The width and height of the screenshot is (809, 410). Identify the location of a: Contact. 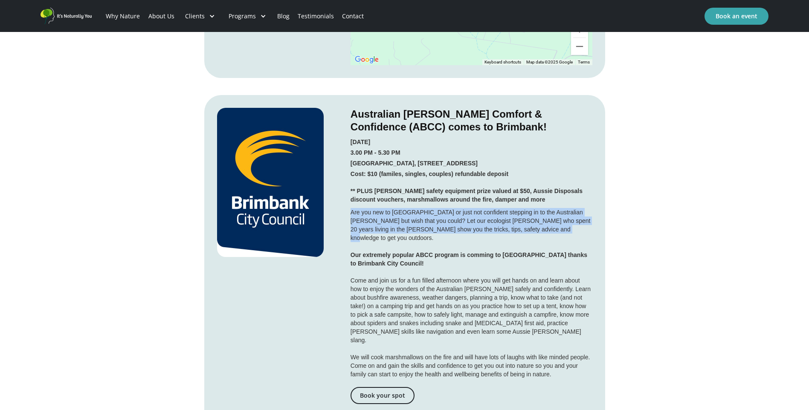
(353, 16).